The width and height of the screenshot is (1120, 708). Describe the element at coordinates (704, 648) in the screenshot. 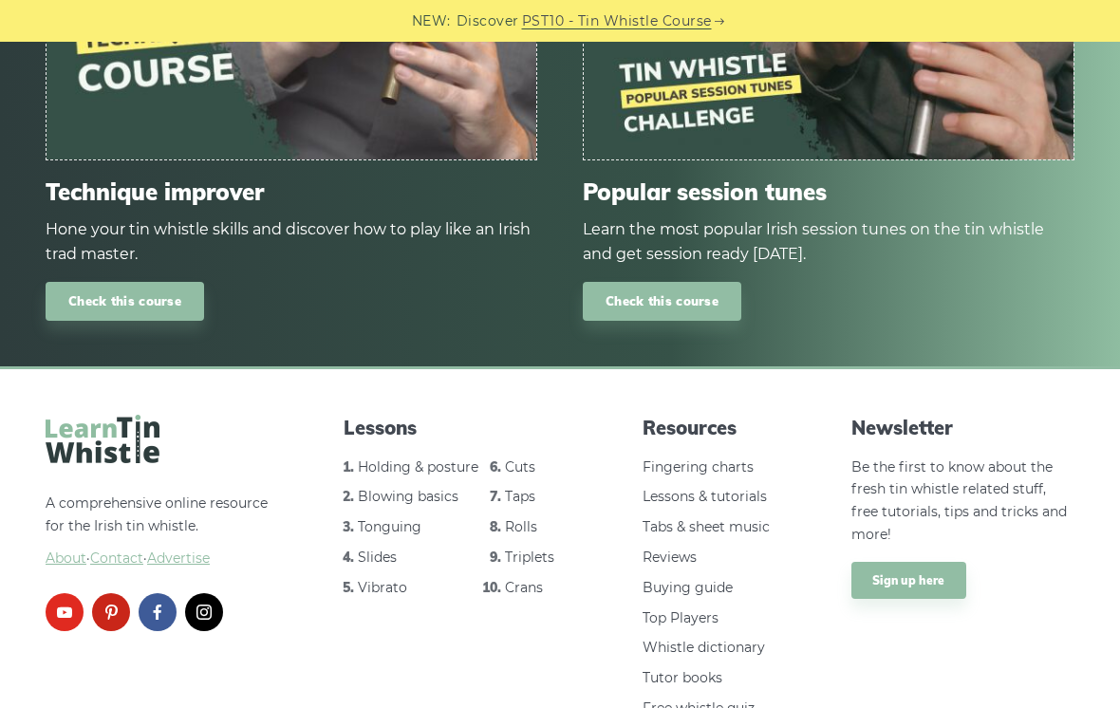

I see `a: Whistle dictionary` at that location.